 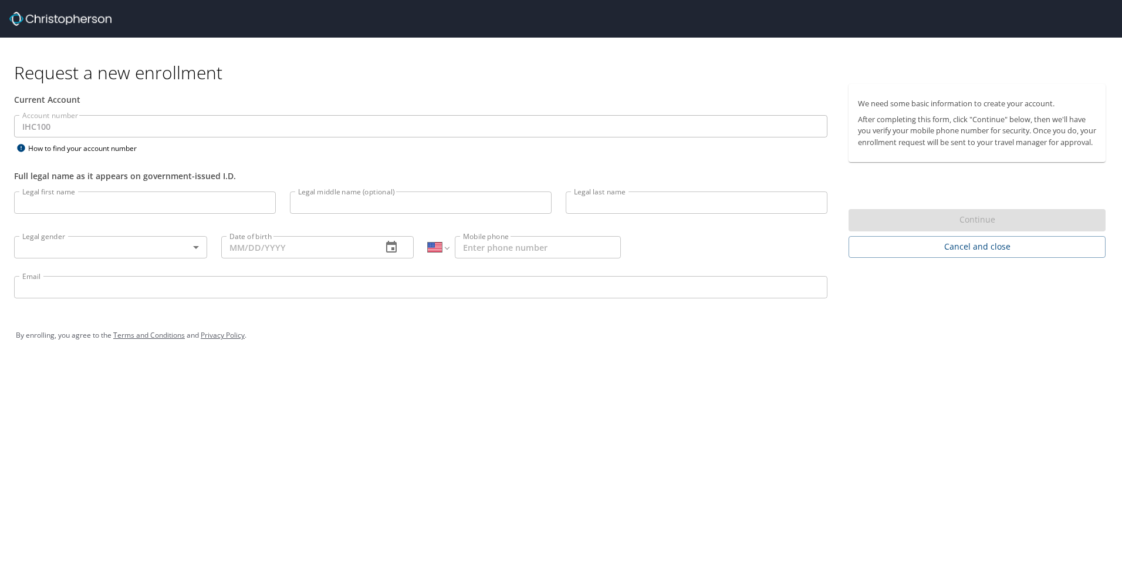 I want to click on div: By enrolling, you agree to the and ., so click(x=561, y=335).